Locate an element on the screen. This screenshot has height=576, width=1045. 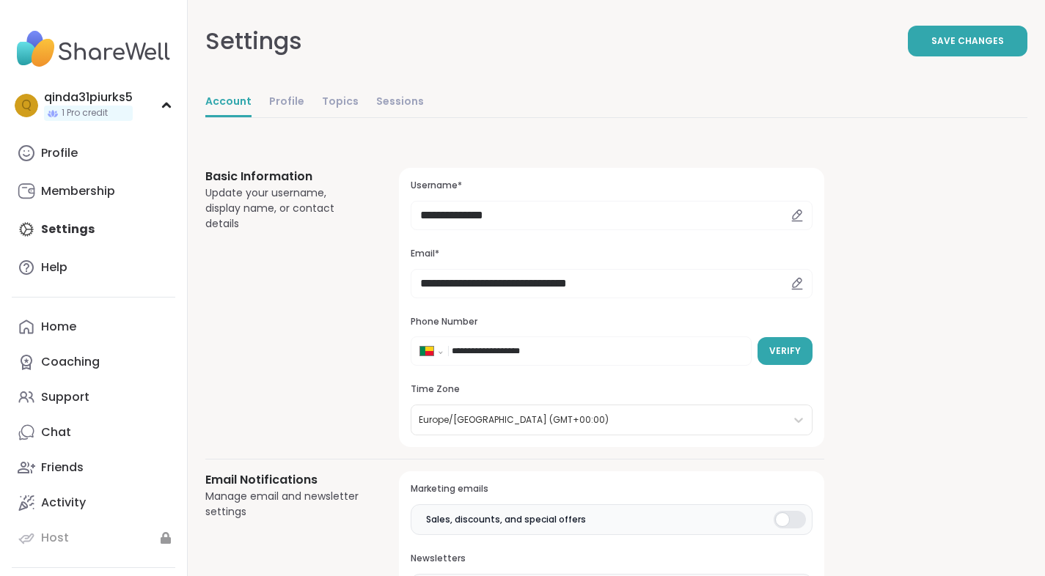
div: Settings is located at coordinates (254, 41).